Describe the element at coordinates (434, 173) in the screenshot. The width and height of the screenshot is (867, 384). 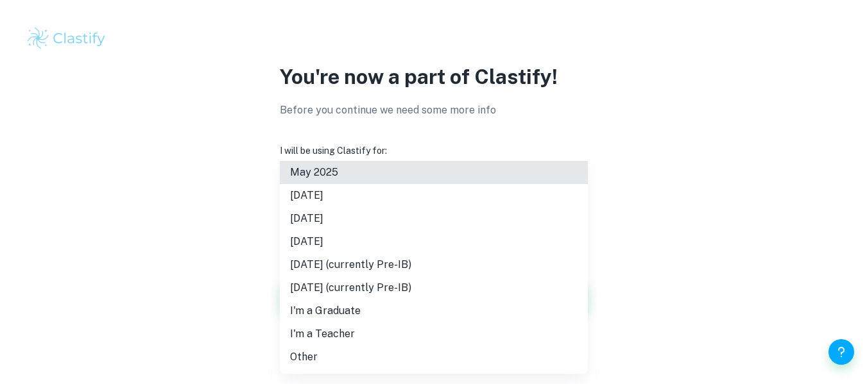
I see `li: May 2025` at that location.